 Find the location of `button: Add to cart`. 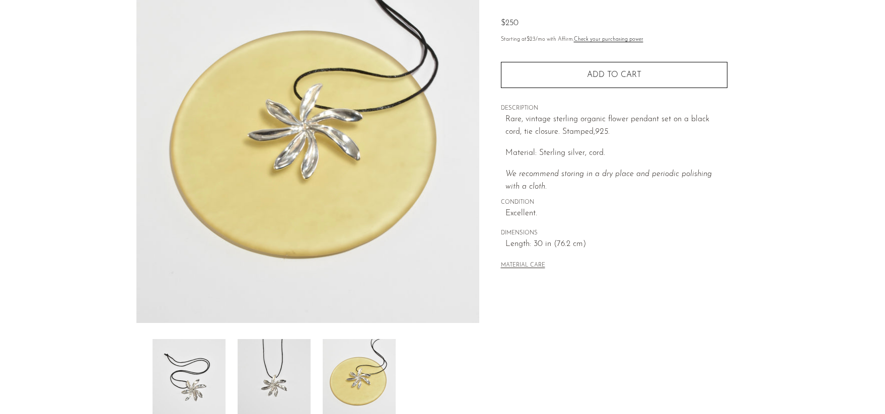

button: Add to cart is located at coordinates (614, 75).